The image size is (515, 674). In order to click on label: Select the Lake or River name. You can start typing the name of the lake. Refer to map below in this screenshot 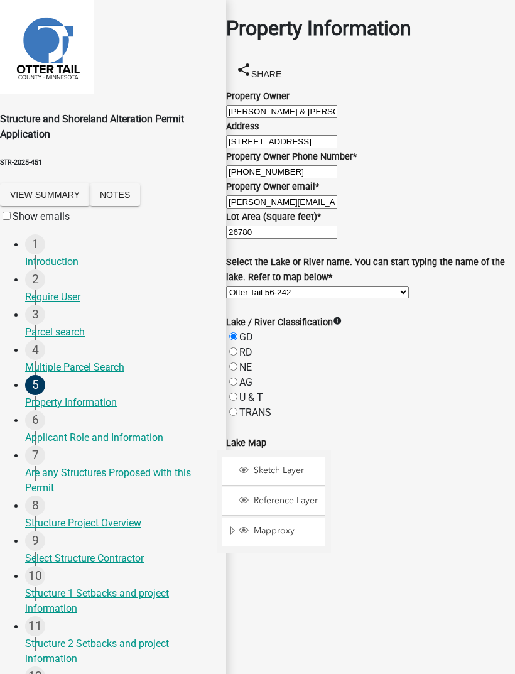, I will do `click(365, 269)`.